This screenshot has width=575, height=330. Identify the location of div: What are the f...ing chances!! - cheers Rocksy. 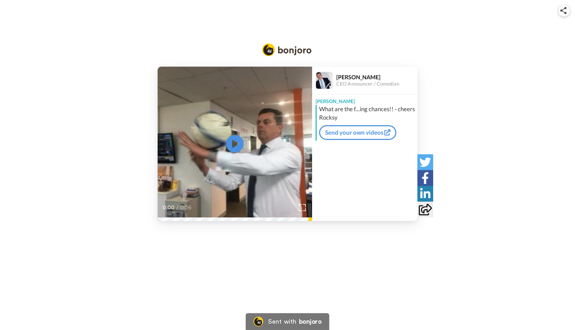
(367, 113).